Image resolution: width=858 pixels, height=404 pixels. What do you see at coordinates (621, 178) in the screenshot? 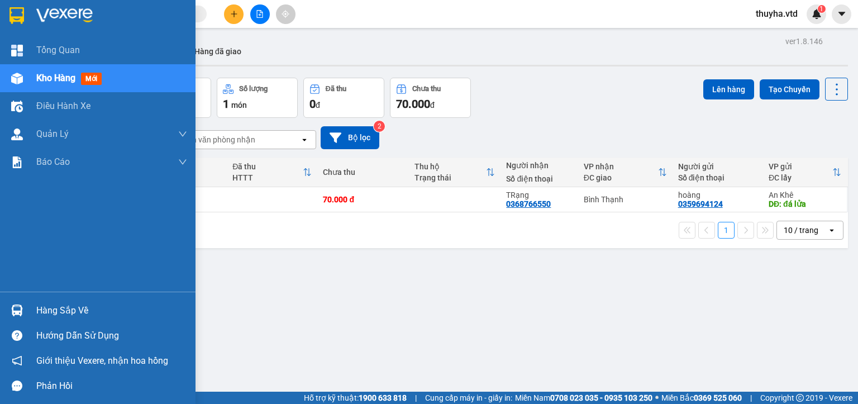
I see `div: ĐC giao` at bounding box center [621, 178].